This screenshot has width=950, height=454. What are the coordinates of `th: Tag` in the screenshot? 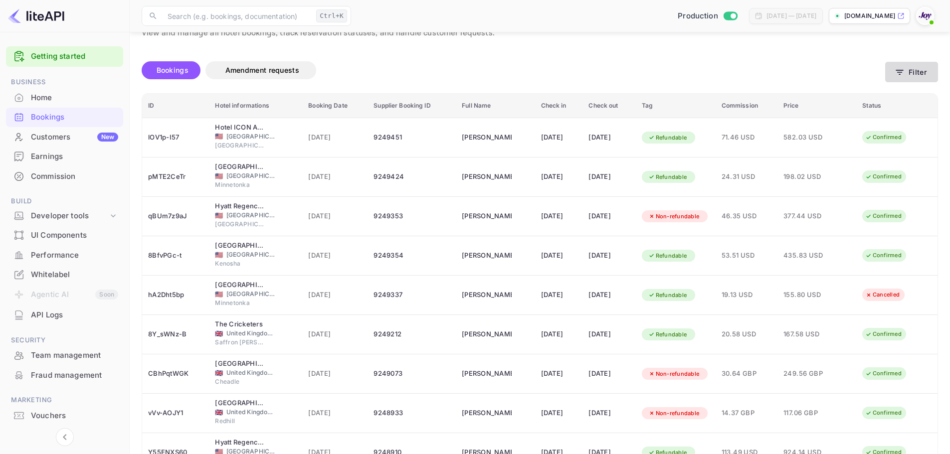 It's located at (676, 106).